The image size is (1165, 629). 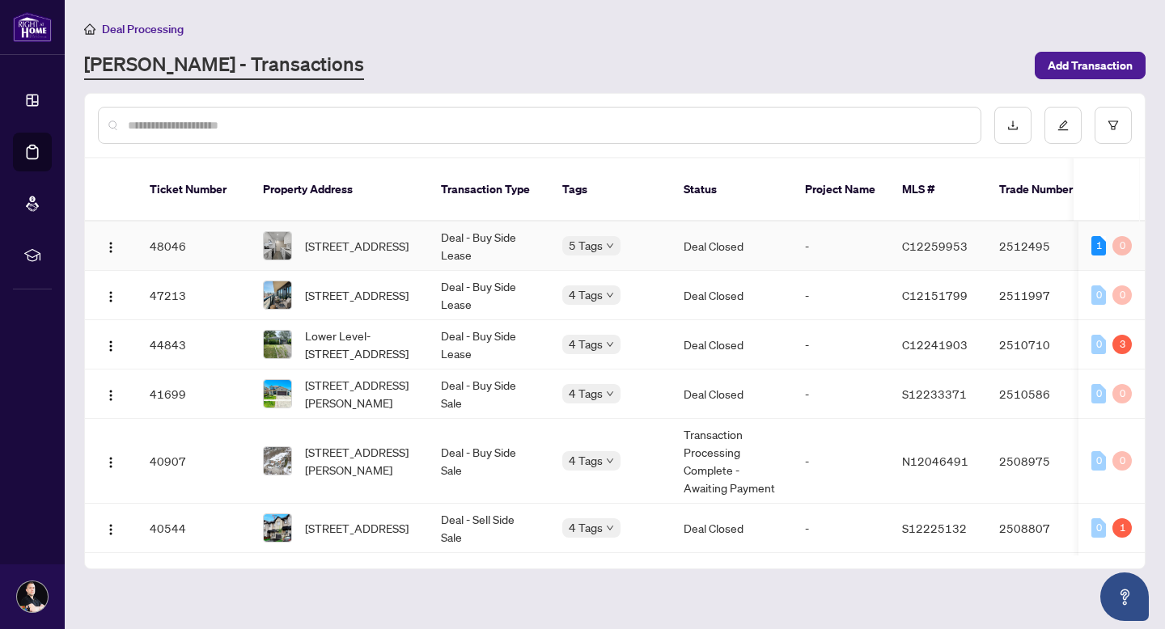 What do you see at coordinates (1042, 190) in the screenshot?
I see `th: Trade Number` at bounding box center [1042, 190].